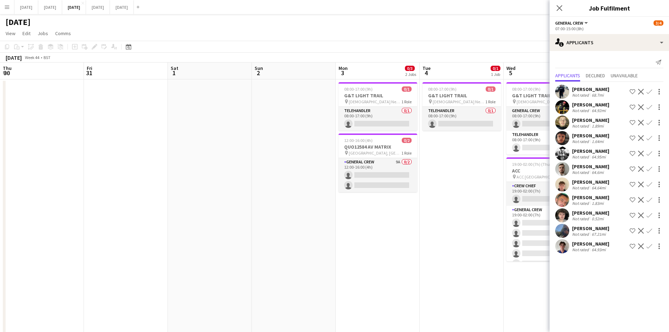 Image resolution: width=669 pixels, height=332 pixels. Describe the element at coordinates (598, 141) in the screenshot. I see `div: 1.64mi` at that location.